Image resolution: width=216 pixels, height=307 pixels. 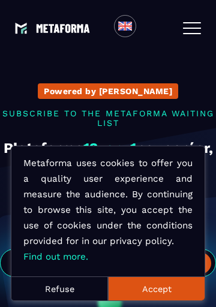 What do you see at coordinates (150, 28) in the screenshot?
I see `input: Search for option` at bounding box center [150, 28].